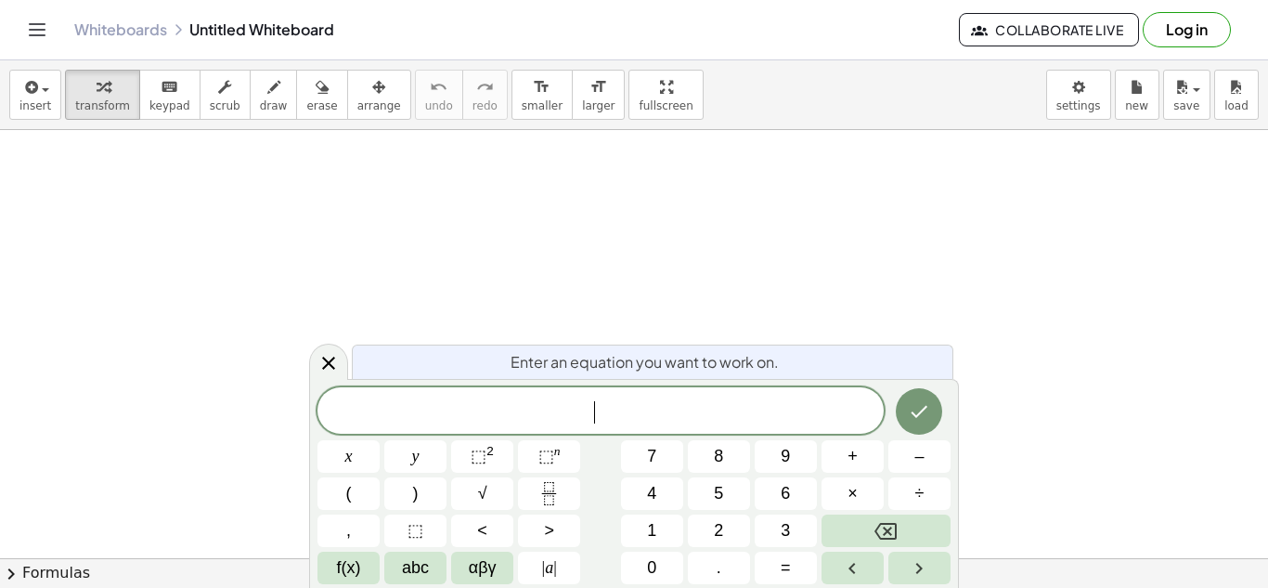 Image resolution: width=1268 pixels, height=588 pixels. What do you see at coordinates (102, 95) in the screenshot?
I see `button: transform` at bounding box center [102, 95].